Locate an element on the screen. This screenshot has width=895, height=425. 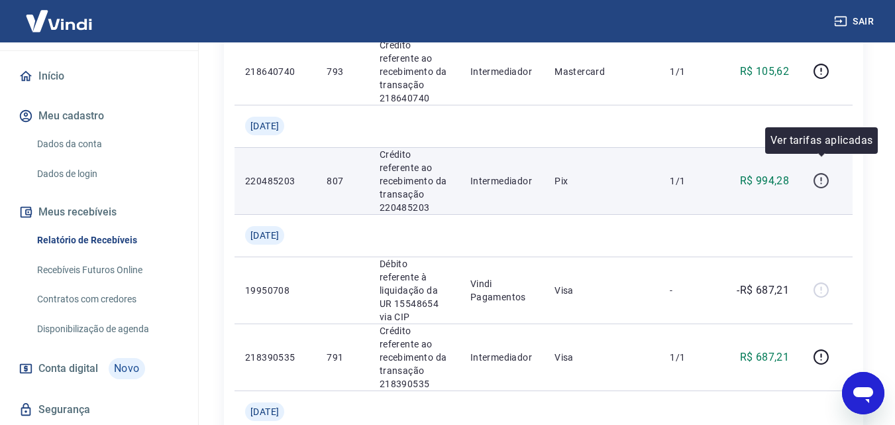
a: Recebíveis Futuros Online is located at coordinates (107, 270).